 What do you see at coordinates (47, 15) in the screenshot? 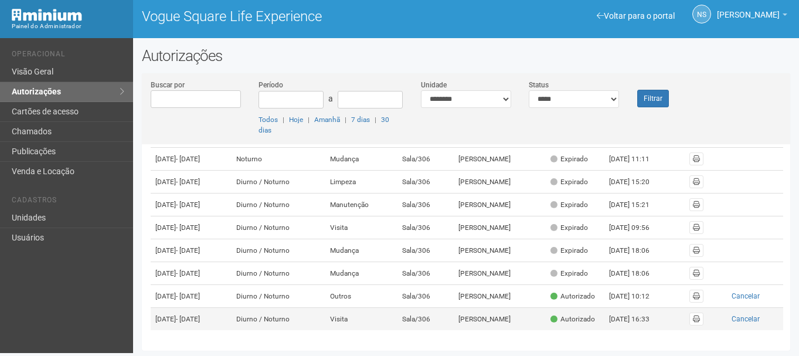
I see `img: Minium` at bounding box center [47, 15].